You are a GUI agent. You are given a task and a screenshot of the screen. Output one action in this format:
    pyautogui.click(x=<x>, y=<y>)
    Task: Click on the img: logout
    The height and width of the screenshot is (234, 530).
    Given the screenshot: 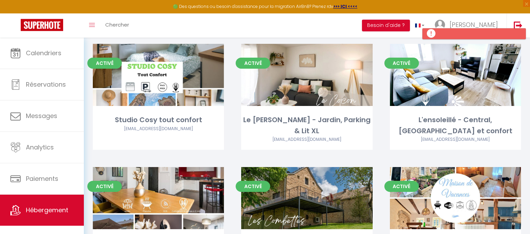 What is the action you would take?
    pyautogui.click(x=518, y=25)
    